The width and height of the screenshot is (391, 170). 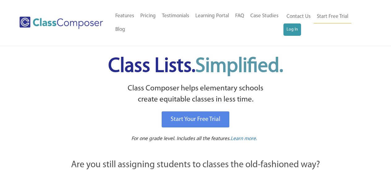 What do you see at coordinates (239, 67) in the screenshot?
I see `span: Simplified.` at bounding box center [239, 67].